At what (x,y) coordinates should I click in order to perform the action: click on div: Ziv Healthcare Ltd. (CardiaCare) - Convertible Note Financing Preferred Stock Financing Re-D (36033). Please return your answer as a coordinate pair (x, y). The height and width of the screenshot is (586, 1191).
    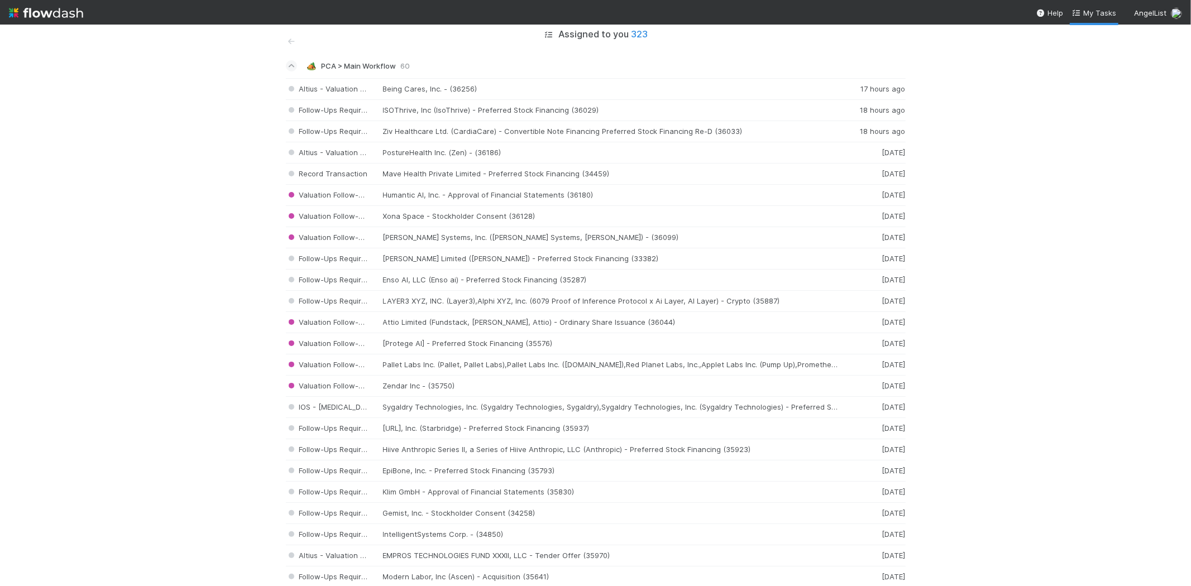
    Looking at the image, I should click on (611, 131).